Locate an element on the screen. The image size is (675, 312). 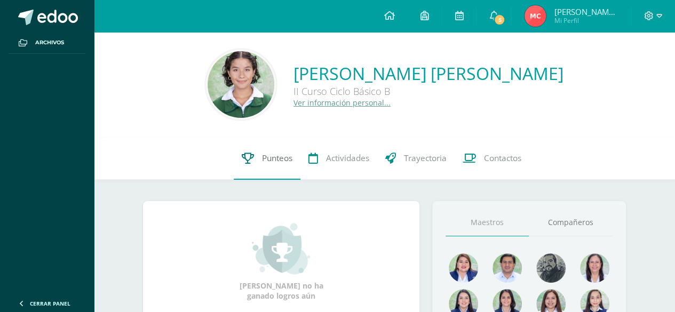
span: Trayectoria is located at coordinates (425, 158).